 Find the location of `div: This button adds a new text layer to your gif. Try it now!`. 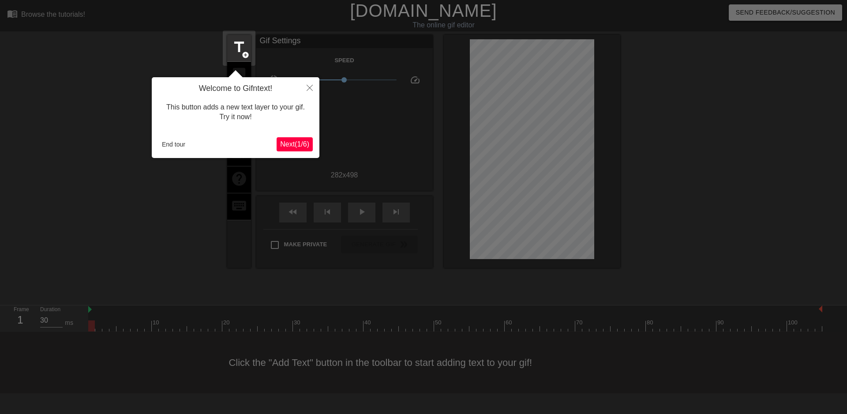

div: This button adds a new text layer to your gif. Try it now! is located at coordinates (235, 112).